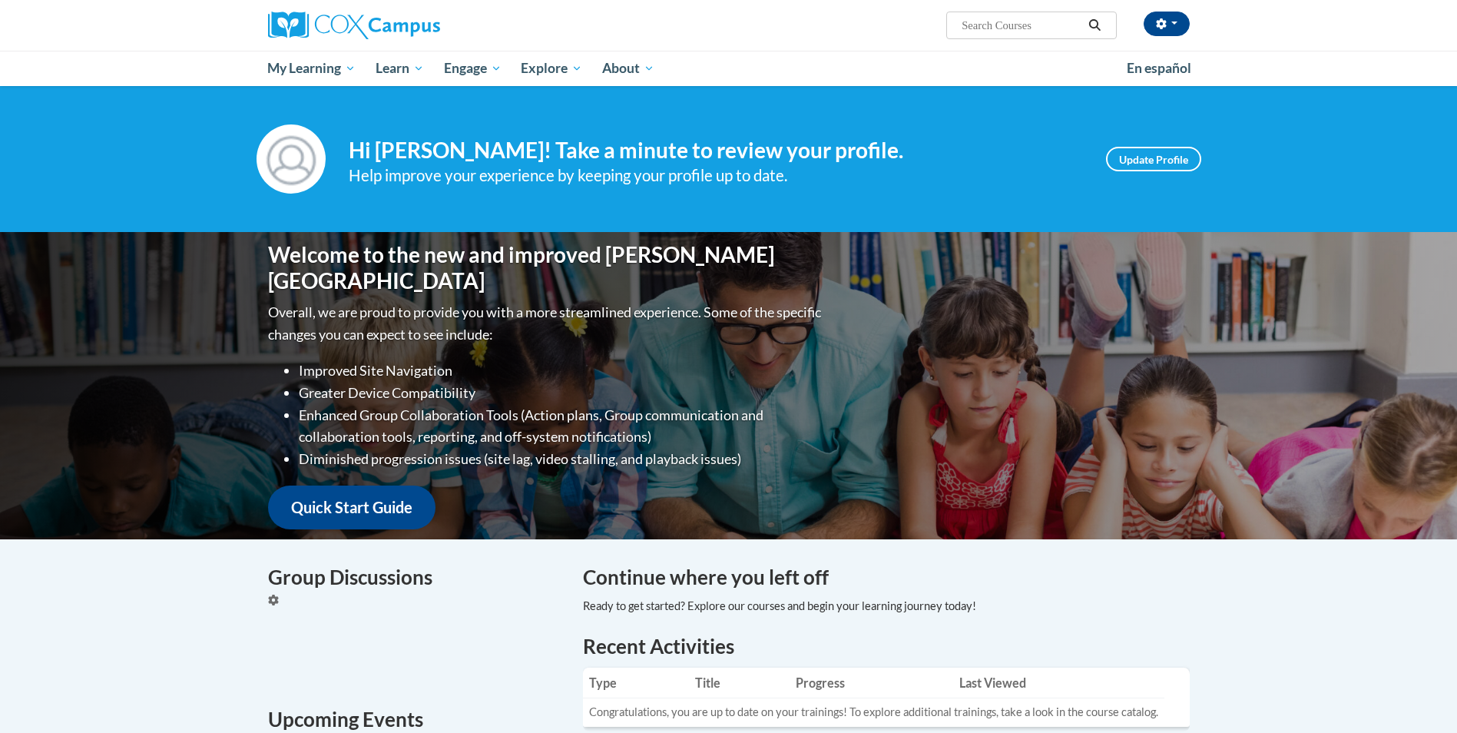 This screenshot has height=733, width=1457. Describe the element at coordinates (312, 68) in the screenshot. I see `a: My Learning` at that location.